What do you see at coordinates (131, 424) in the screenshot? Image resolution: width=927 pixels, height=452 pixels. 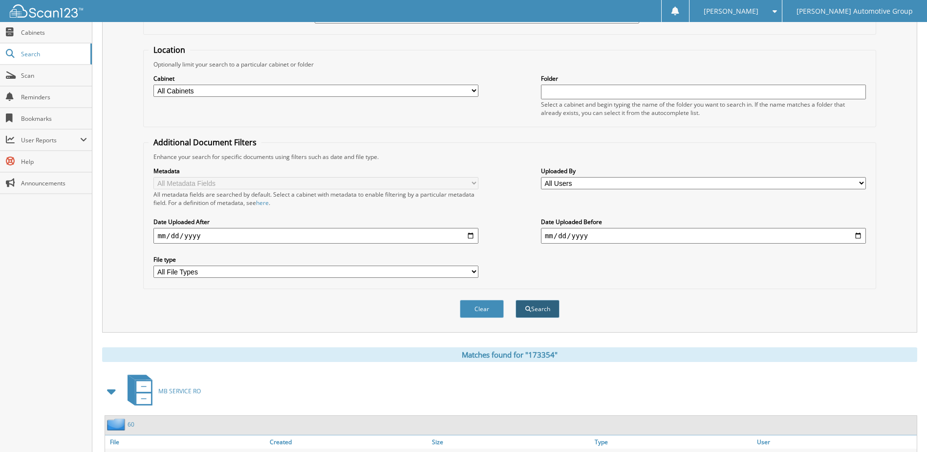 I see `a: 60` at bounding box center [131, 424].